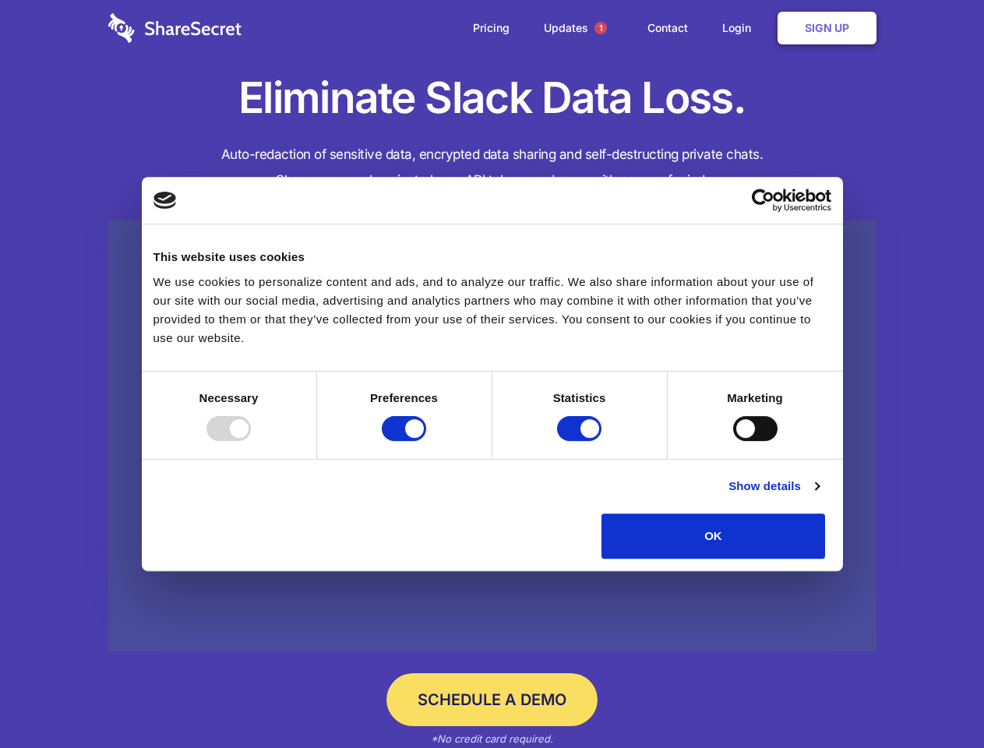 Image resolution: width=984 pixels, height=748 pixels. What do you see at coordinates (404, 397) in the screenshot?
I see `strong: Preferences` at bounding box center [404, 397].